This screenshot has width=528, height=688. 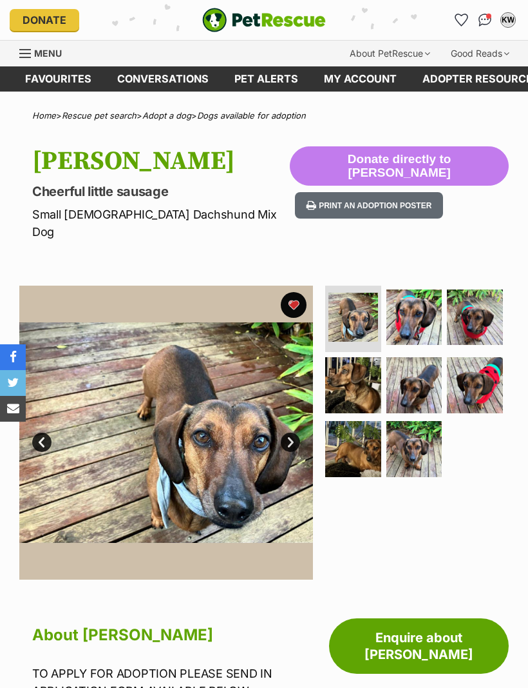 I want to click on a: My account, so click(x=360, y=79).